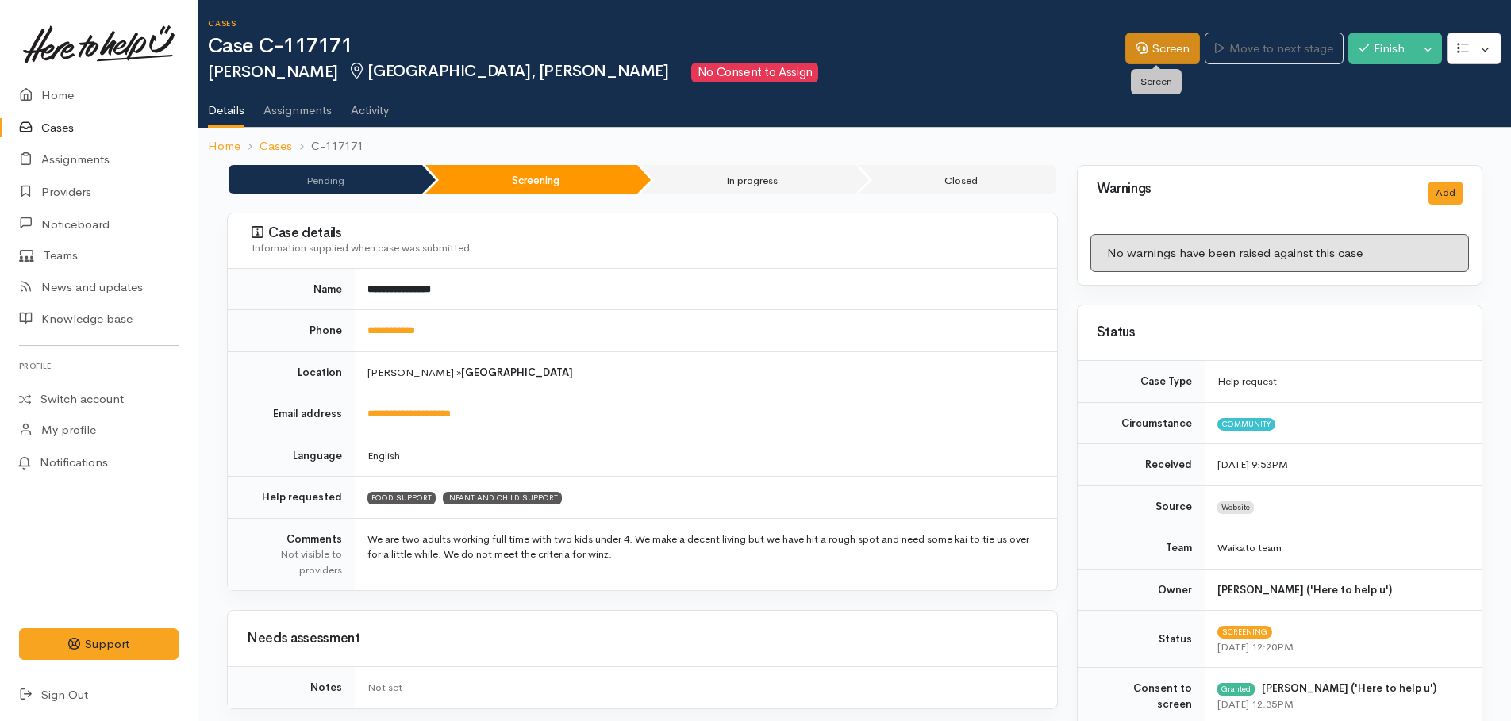 The image size is (1511, 721). Describe the element at coordinates (291, 498) in the screenshot. I see `td: Help requested` at that location.